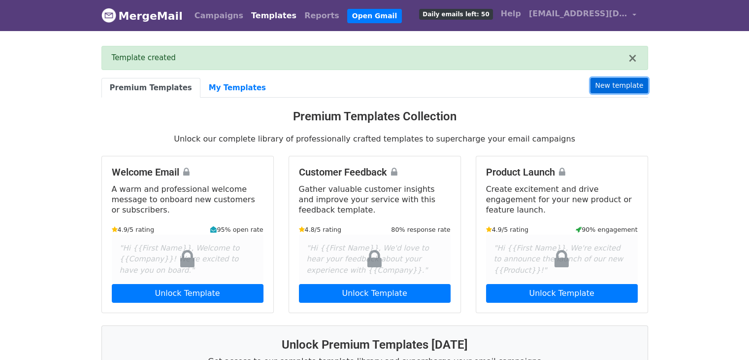 The height and width of the screenshot is (360, 749). What do you see at coordinates (607, 229) in the screenshot?
I see `small: 90% engagement` at bounding box center [607, 229].